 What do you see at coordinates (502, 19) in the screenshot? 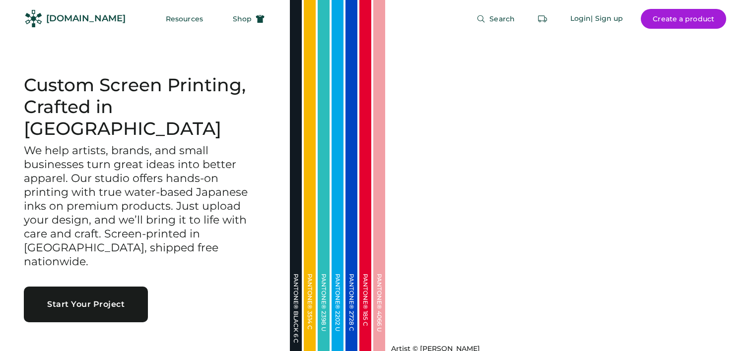
I see `span: Search` at bounding box center [502, 19].